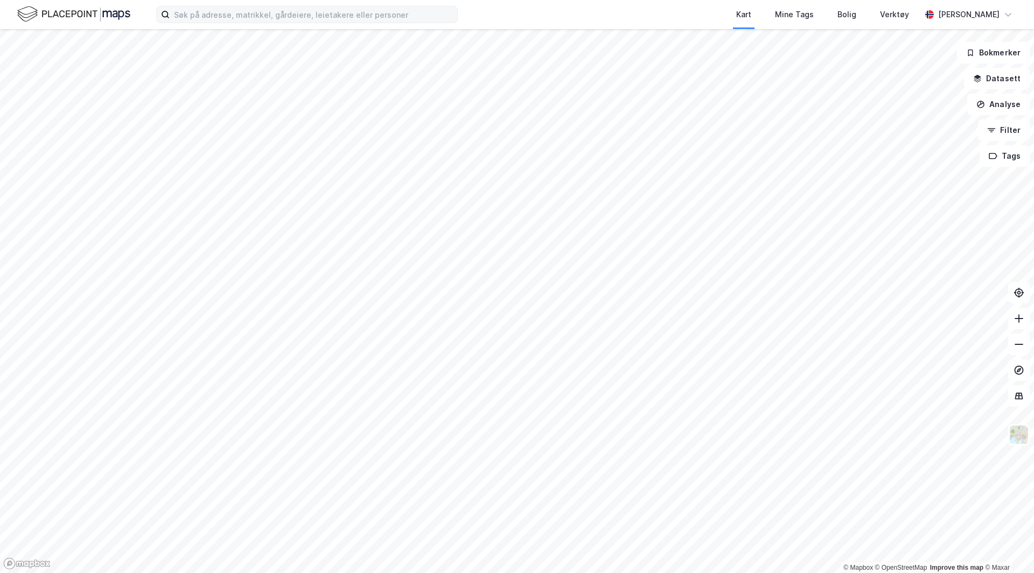 This screenshot has width=1034, height=573. What do you see at coordinates (846, 15) in the screenshot?
I see `div: Bolig` at bounding box center [846, 15].